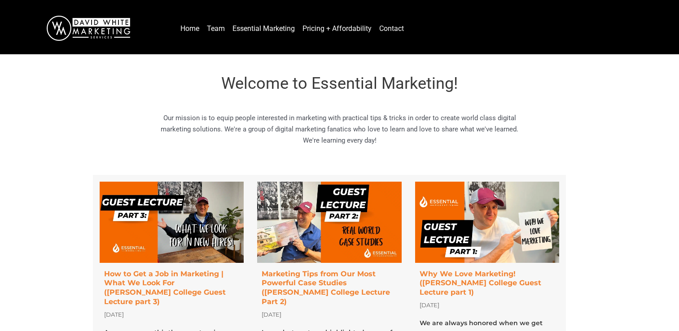  Describe the element at coordinates (264, 29) in the screenshot. I see `a: Essential Marketing` at that location.